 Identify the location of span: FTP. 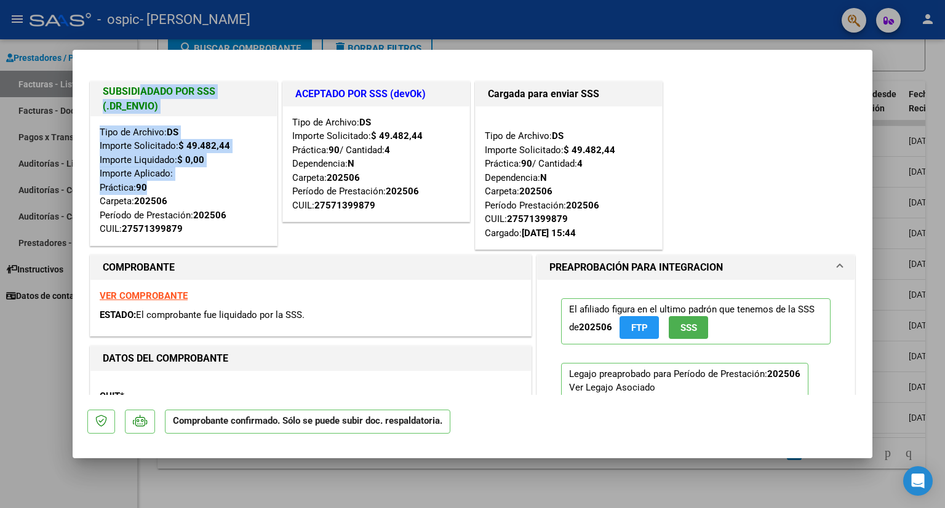
(639, 328).